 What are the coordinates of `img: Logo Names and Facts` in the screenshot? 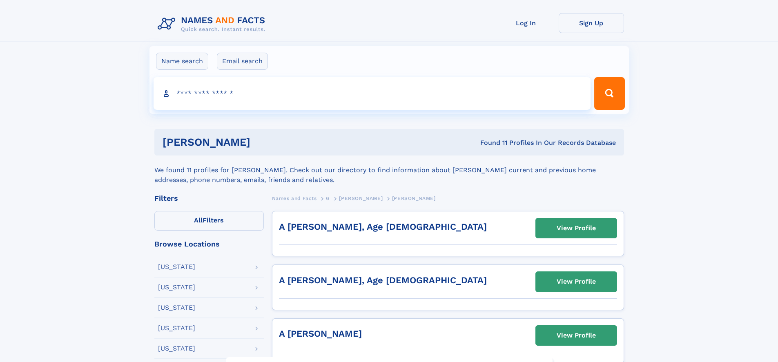 It's located at (213, 24).